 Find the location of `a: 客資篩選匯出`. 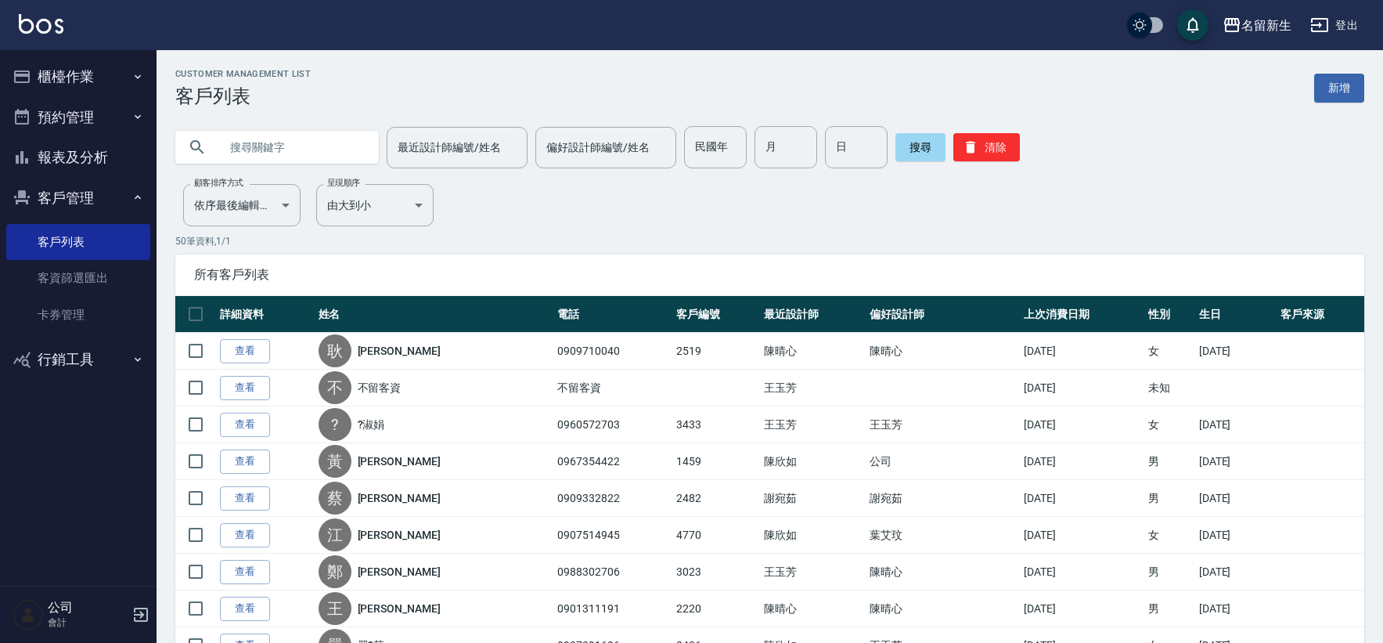

a: 客資篩選匯出 is located at coordinates (78, 278).